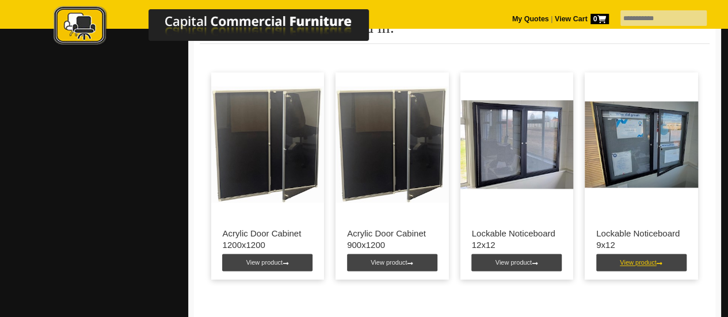 Image resolution: width=728 pixels, height=317 pixels. What do you see at coordinates (530, 19) in the screenshot?
I see `a: My Quotes` at bounding box center [530, 19].